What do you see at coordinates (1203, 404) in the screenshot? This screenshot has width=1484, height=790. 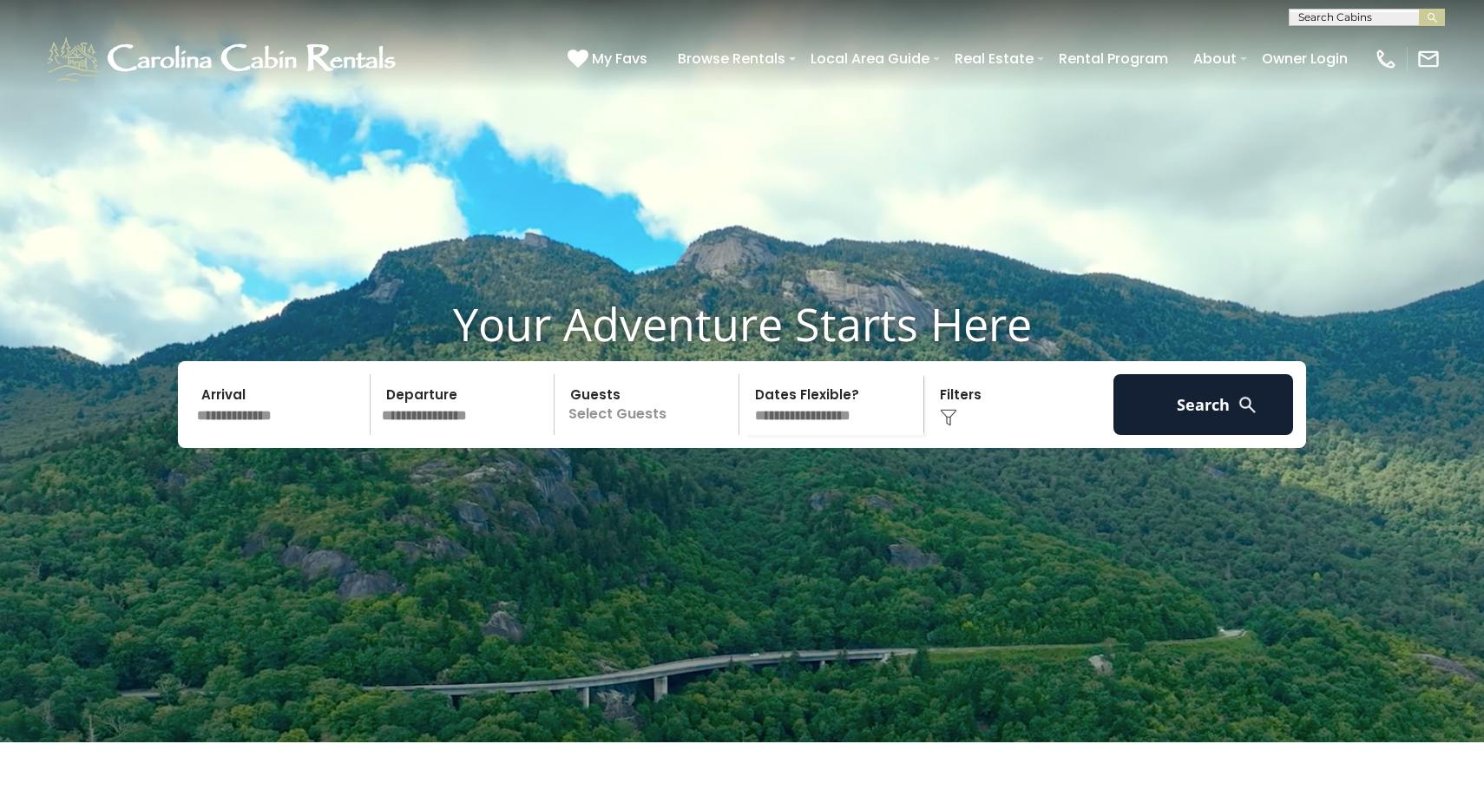 I see `button: Search` at bounding box center [1203, 404].